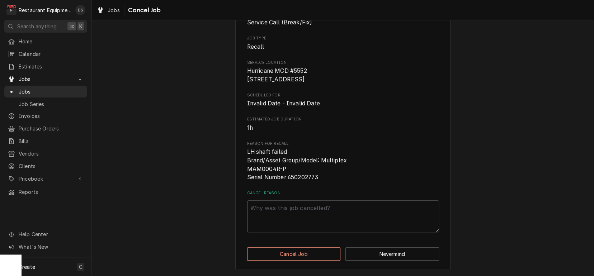  Describe the element at coordinates (256, 47) in the screenshot. I see `span: Recall` at that location.